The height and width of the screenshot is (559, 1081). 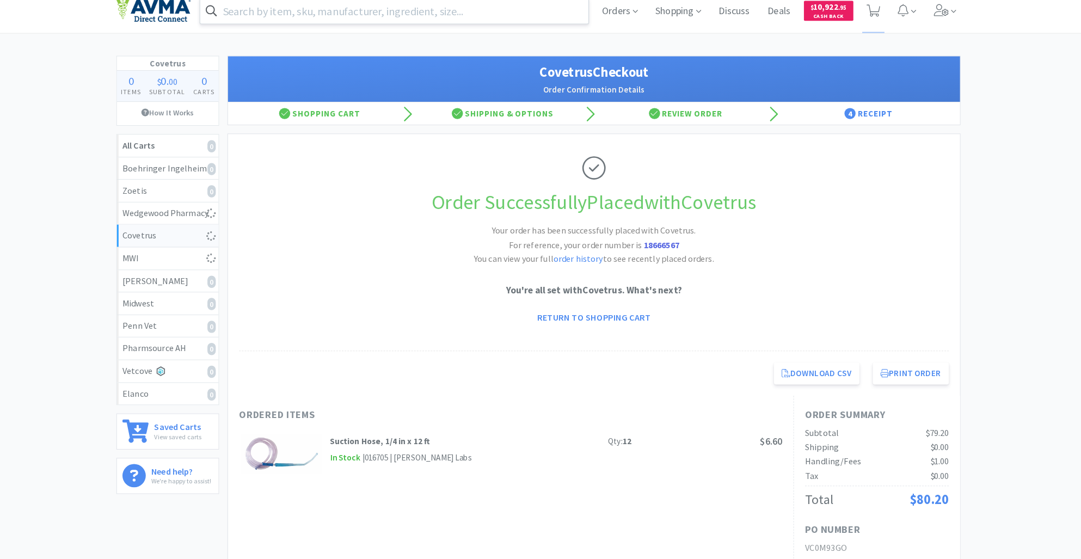 What do you see at coordinates (661, 251) in the screenshot?
I see `strong: 18666567` at bounding box center [661, 251].